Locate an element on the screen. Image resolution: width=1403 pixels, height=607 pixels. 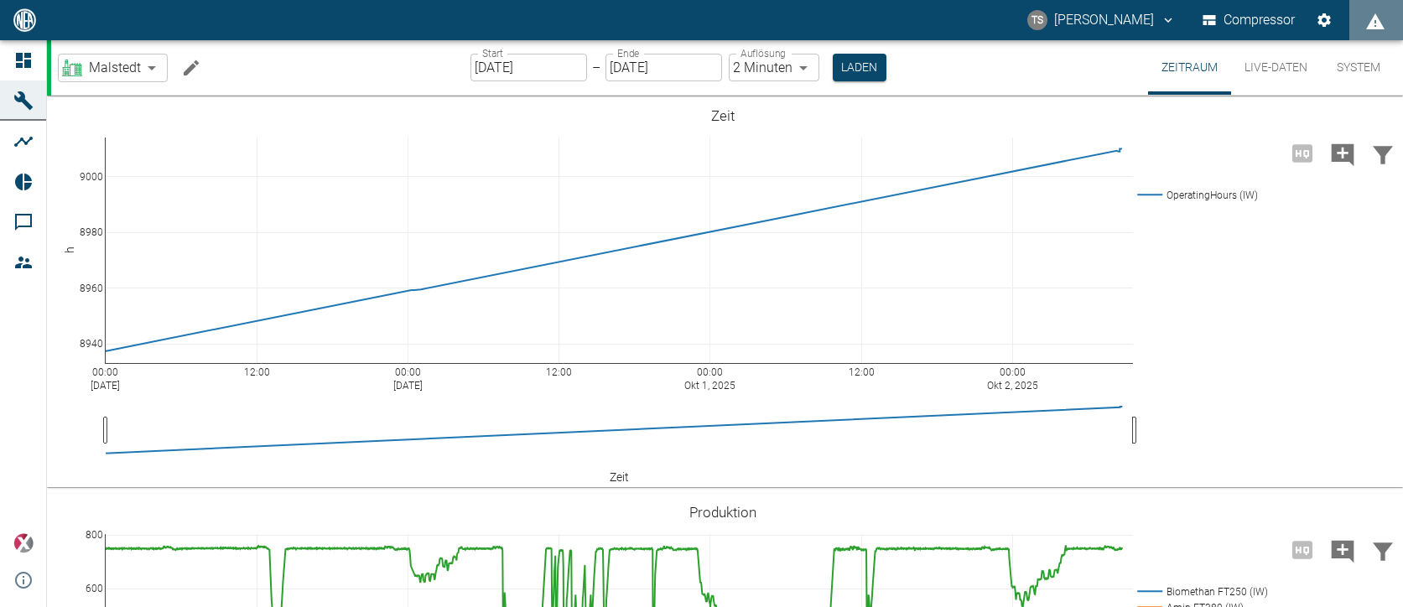
button: Laden is located at coordinates (860, 67).